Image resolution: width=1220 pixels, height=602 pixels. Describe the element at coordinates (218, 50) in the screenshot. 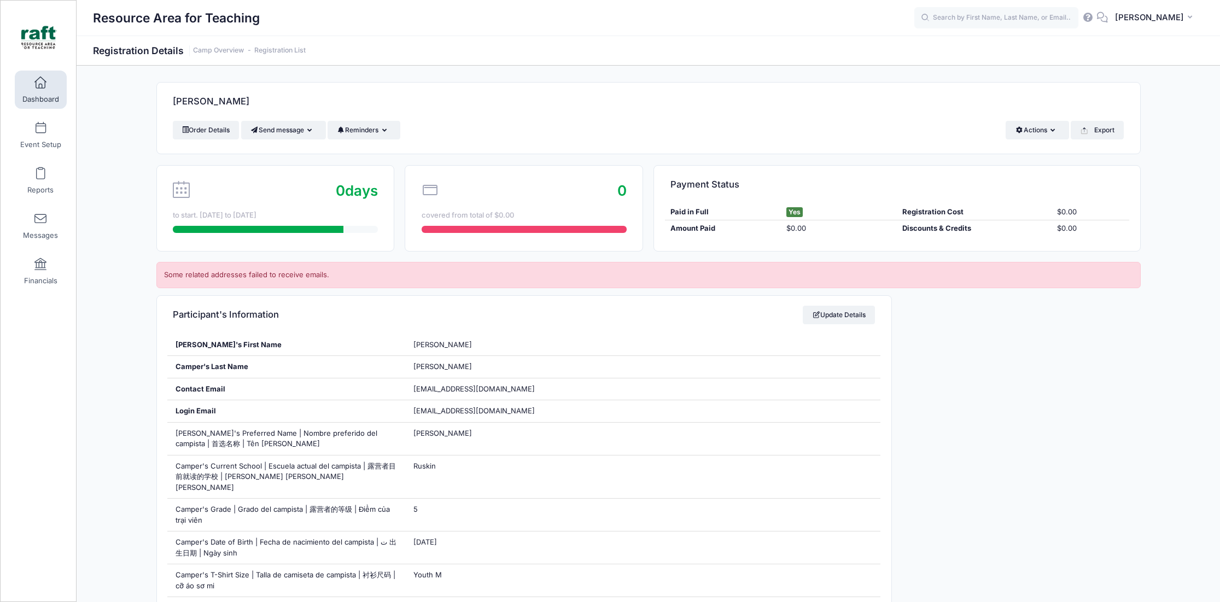

I see `a: Camp Overview` at that location.